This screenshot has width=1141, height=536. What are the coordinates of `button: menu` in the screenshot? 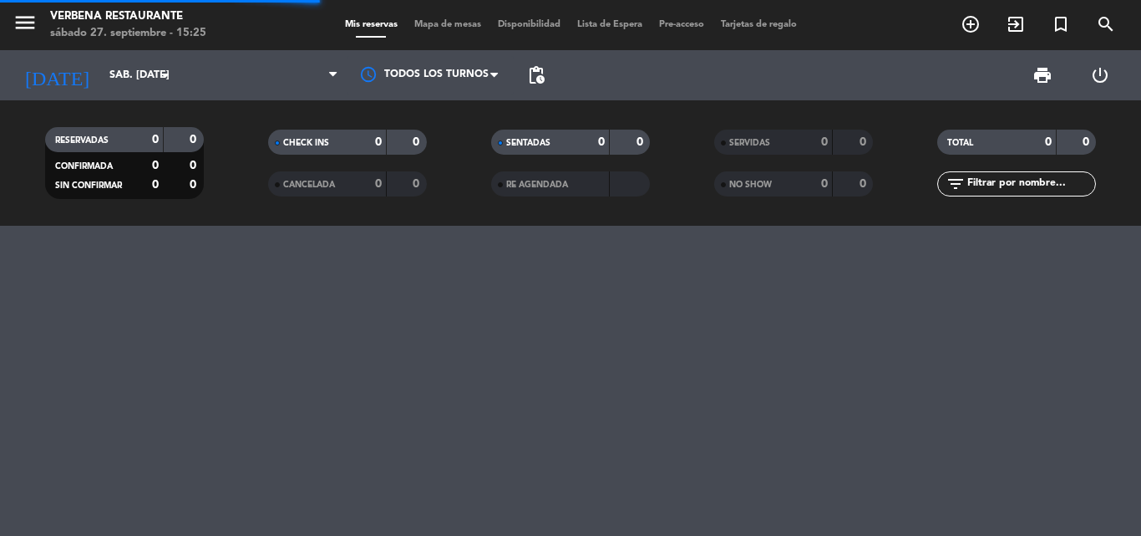 It's located at (25, 25).